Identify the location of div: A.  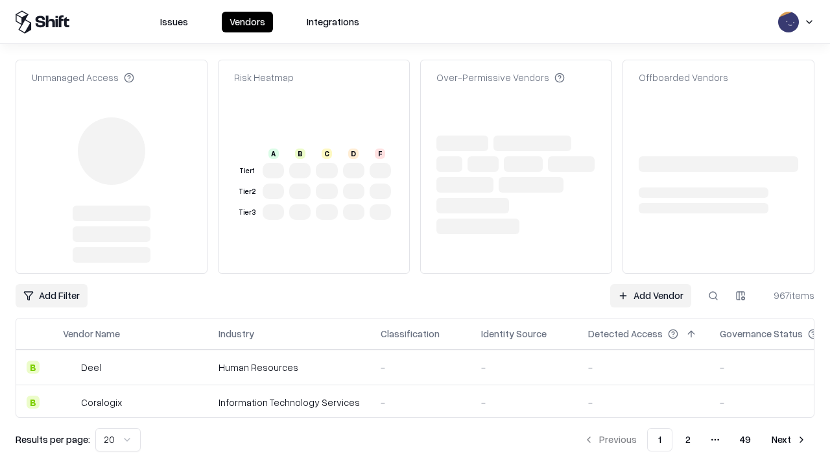
(274, 154).